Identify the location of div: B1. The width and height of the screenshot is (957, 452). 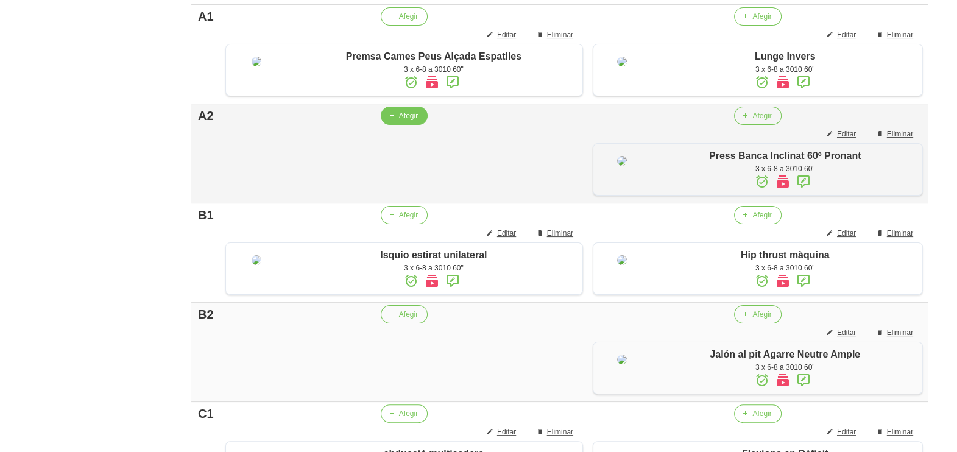
(206, 215).